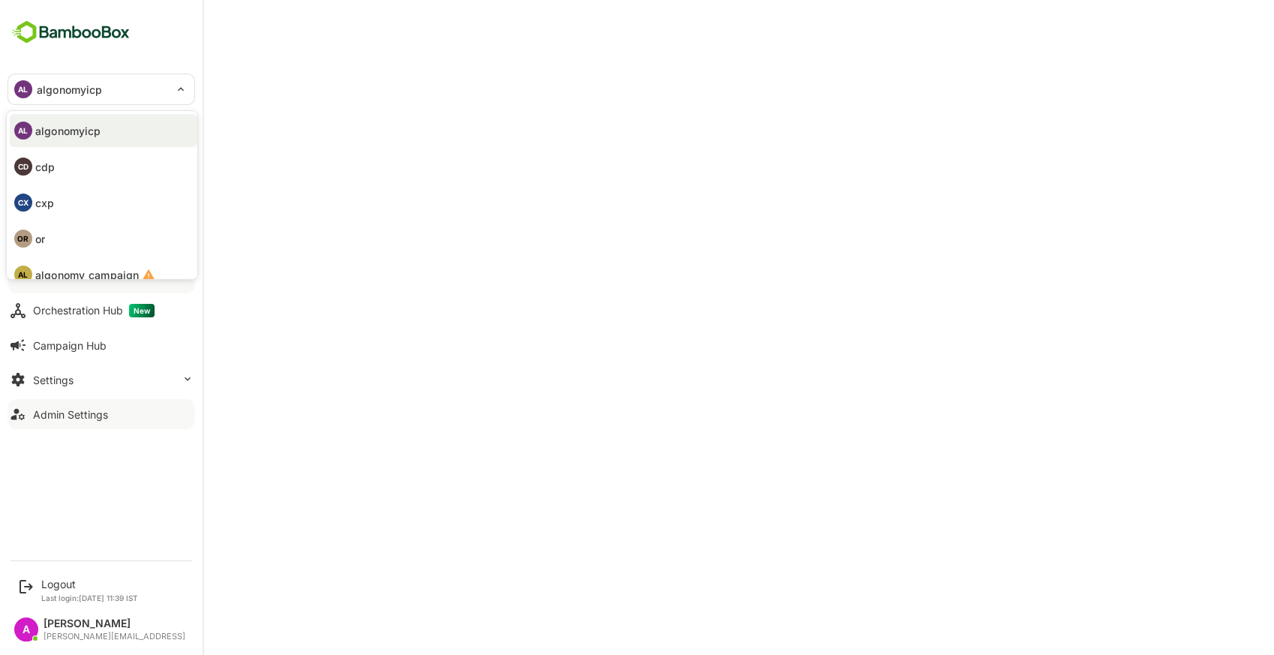  Describe the element at coordinates (44, 203) in the screenshot. I see `p: cxp` at that location.